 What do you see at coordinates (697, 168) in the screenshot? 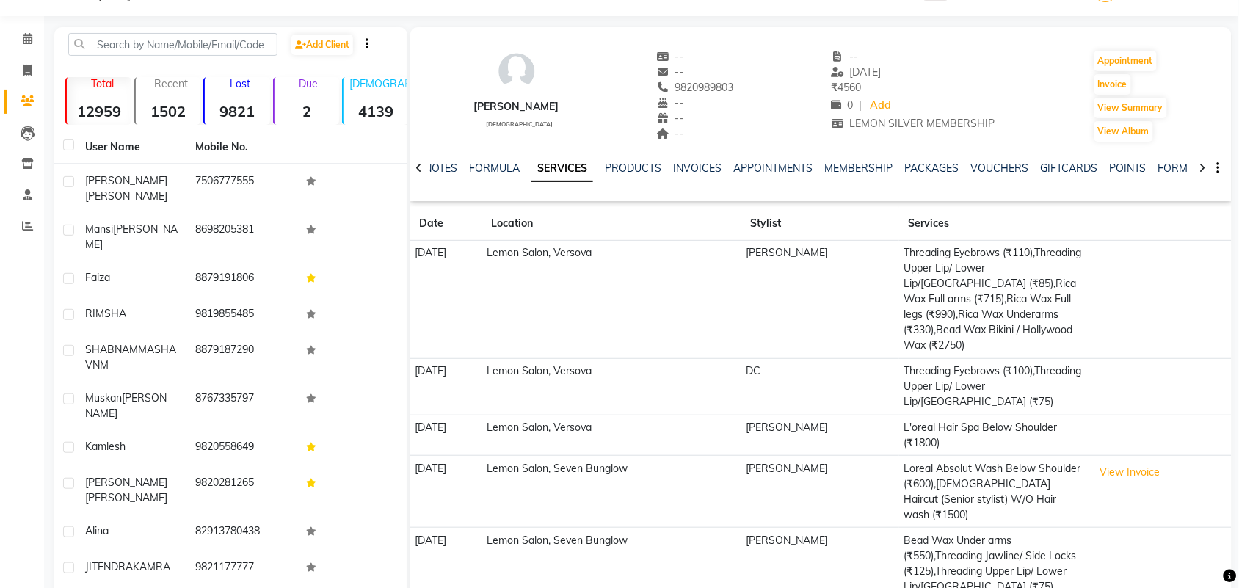
I see `a: INVOICES` at bounding box center [697, 168].